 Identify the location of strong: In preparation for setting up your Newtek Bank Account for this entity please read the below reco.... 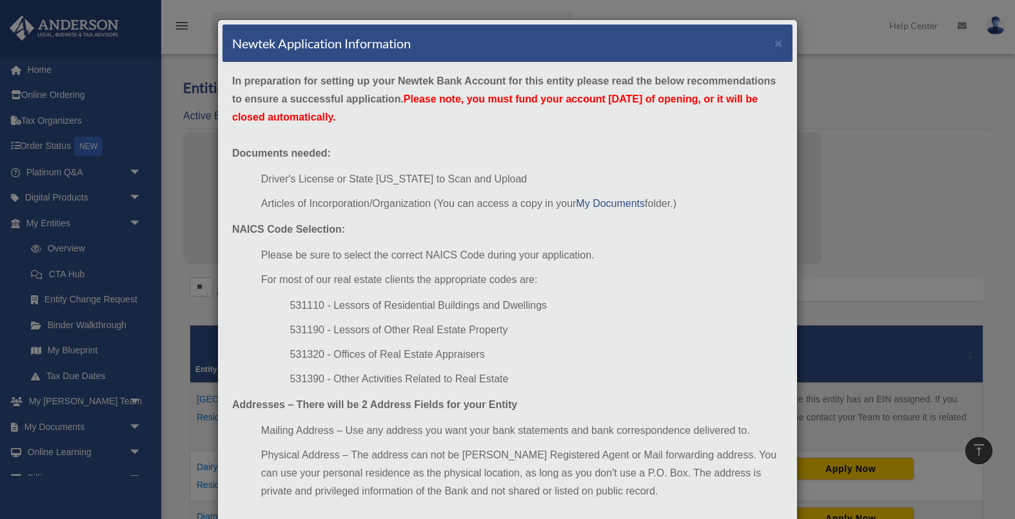
(504, 99).